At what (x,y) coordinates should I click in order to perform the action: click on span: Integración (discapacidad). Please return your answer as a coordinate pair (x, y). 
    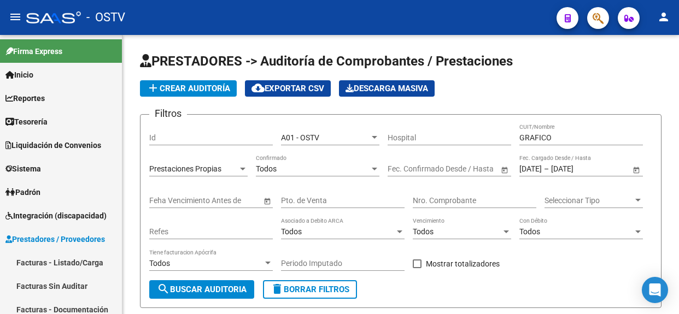
    Looking at the image, I should click on (56, 216).